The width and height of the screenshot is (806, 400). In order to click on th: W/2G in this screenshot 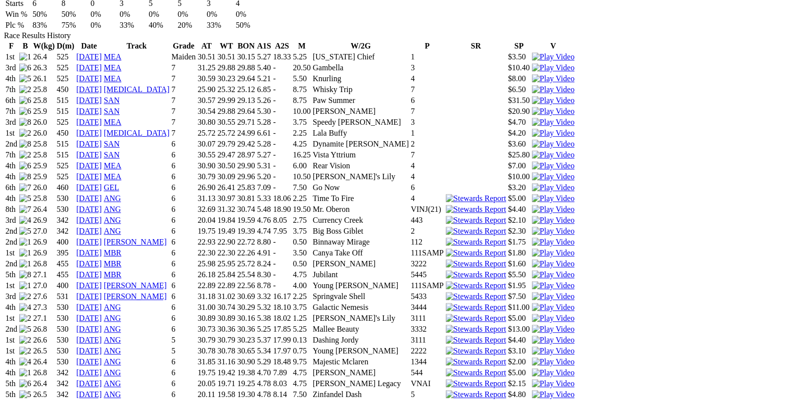, I will do `click(361, 46)`.